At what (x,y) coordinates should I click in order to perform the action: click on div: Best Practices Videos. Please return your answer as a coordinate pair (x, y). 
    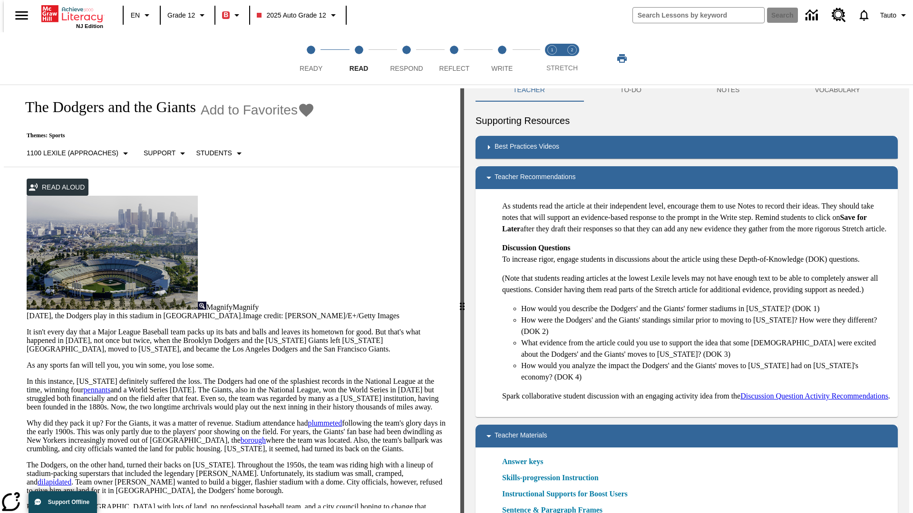
    Looking at the image, I should click on (686, 147).